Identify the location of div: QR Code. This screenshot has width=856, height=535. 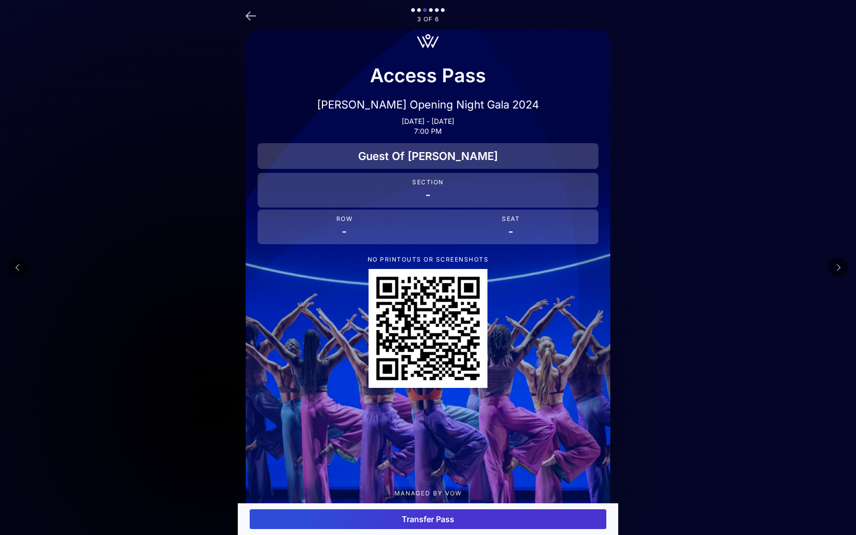
(428, 328).